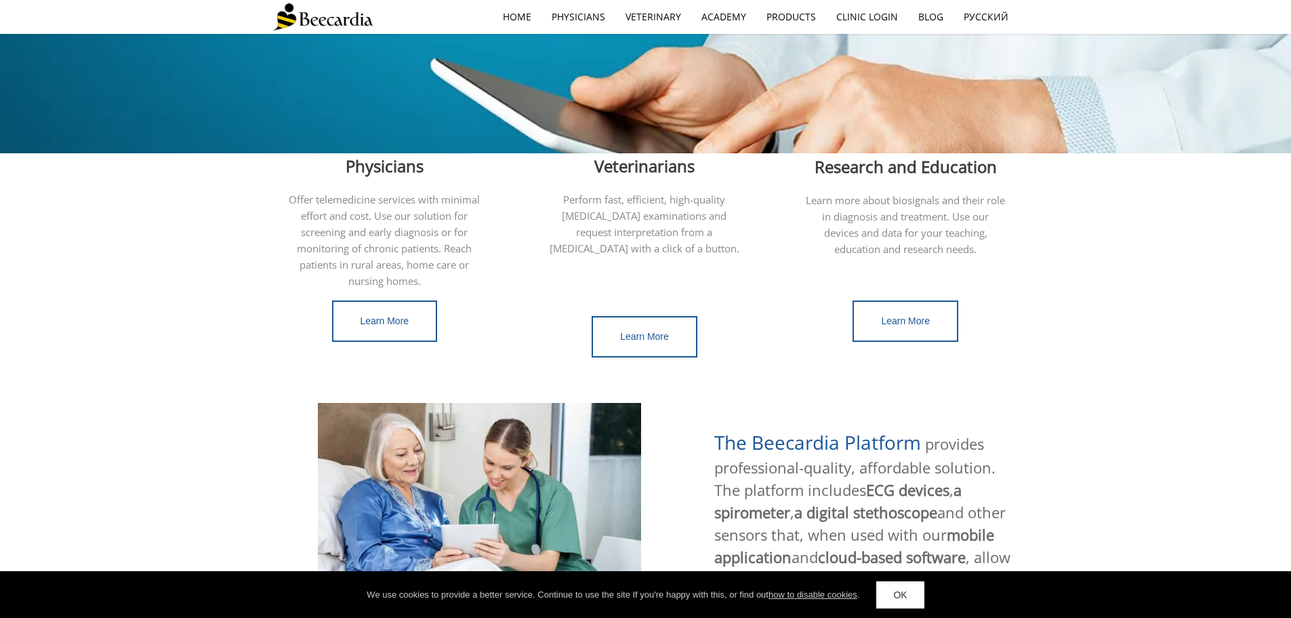 The height and width of the screenshot is (618, 1291). Describe the element at coordinates (653, 17) in the screenshot. I see `a: Veterinary` at that location.